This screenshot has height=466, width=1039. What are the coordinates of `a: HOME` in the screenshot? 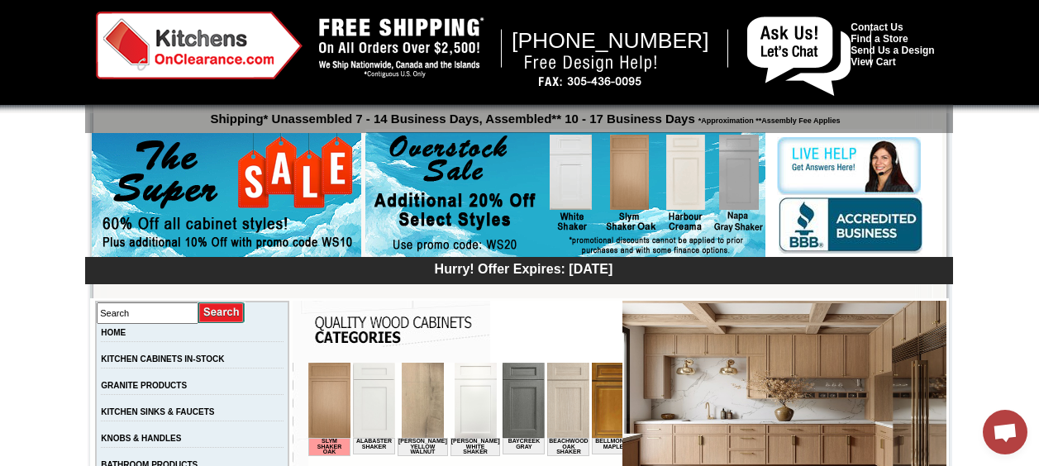 It's located at (113, 332).